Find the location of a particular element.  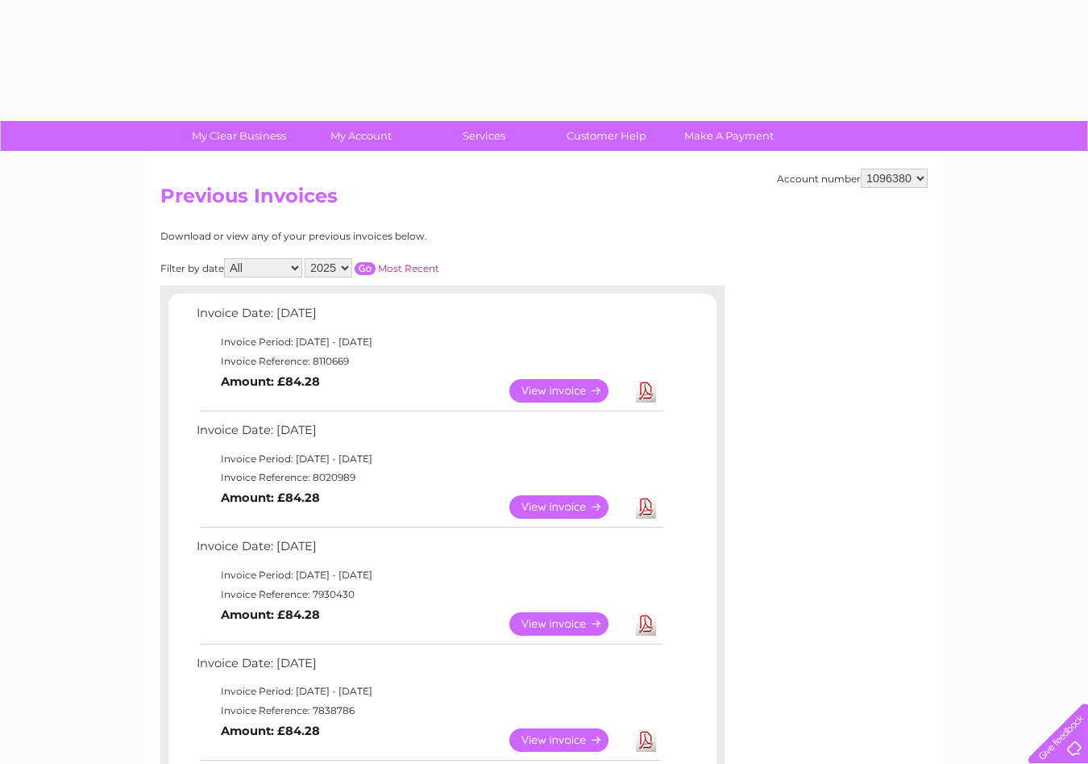

a: My Clear Business is located at coordinates (239, 135).